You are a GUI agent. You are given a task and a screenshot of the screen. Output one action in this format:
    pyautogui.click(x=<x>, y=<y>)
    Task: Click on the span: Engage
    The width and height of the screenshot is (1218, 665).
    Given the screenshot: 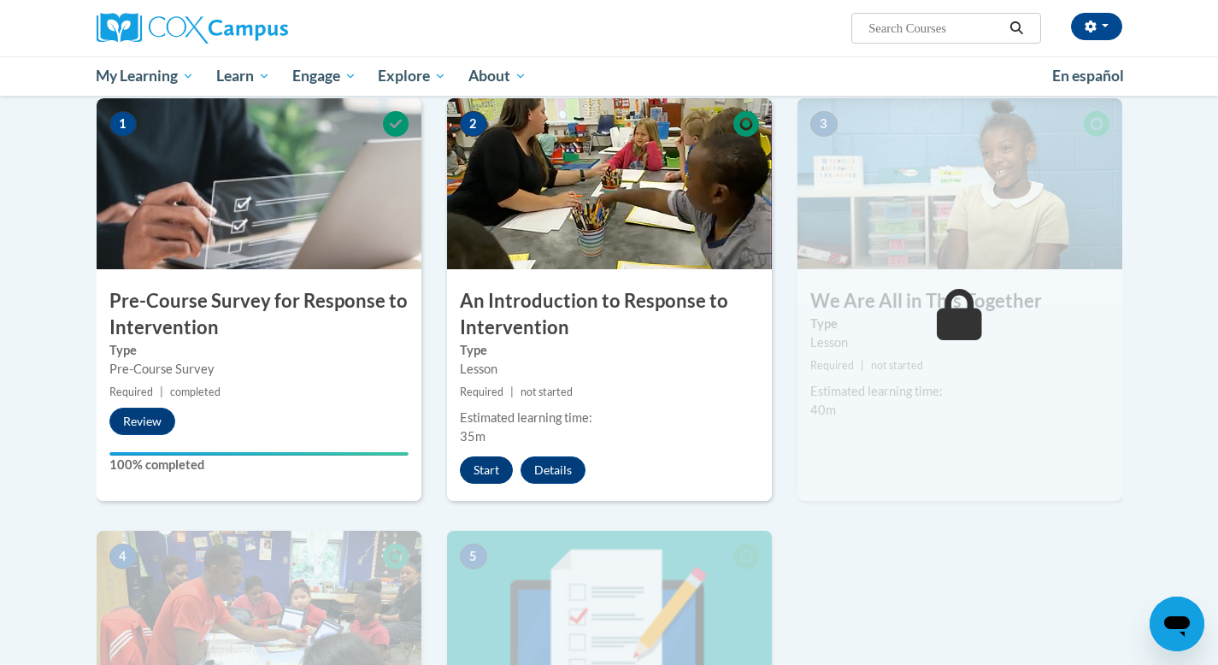 What is the action you would take?
    pyautogui.click(x=324, y=76)
    